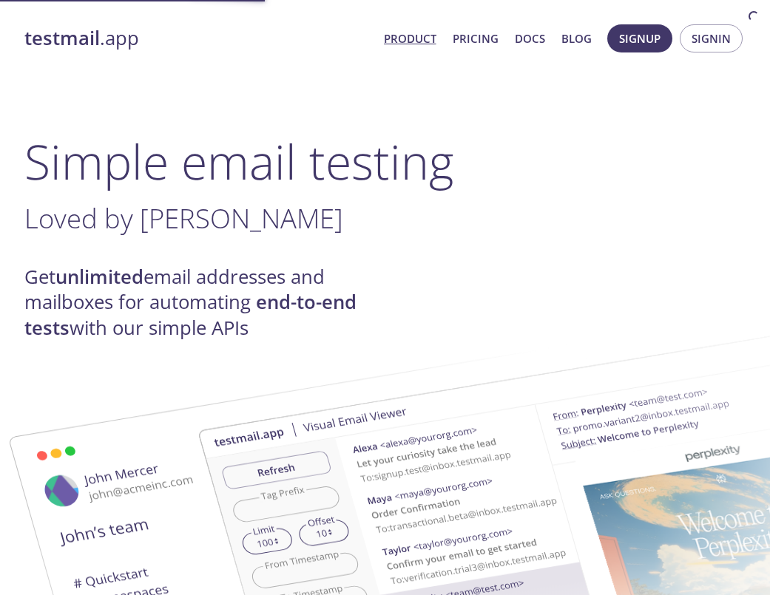  What do you see at coordinates (530, 38) in the screenshot?
I see `a: Docs` at bounding box center [530, 38].